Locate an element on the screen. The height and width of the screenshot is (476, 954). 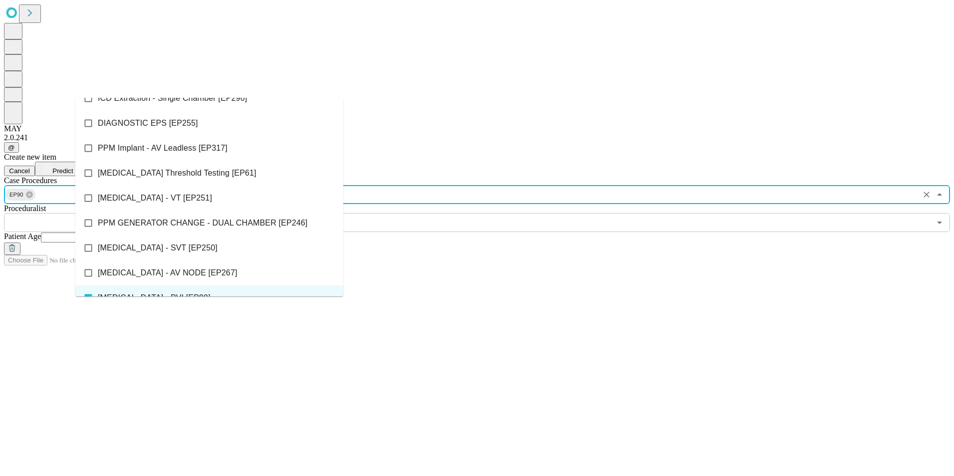
span: EP90 is located at coordinates (16, 195).